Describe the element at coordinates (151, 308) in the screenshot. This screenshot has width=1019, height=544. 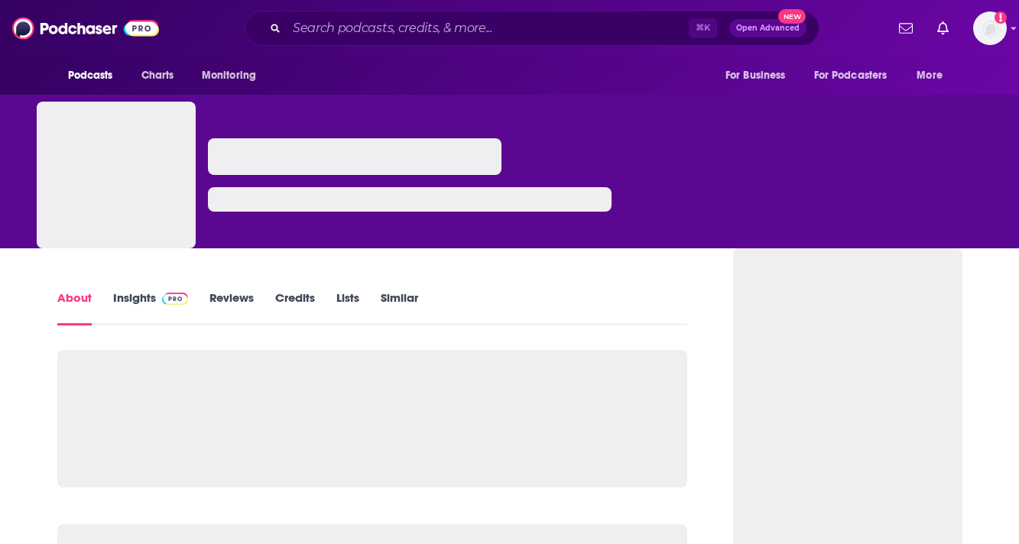
I see `a: InsightsPodchaser Pro` at that location.